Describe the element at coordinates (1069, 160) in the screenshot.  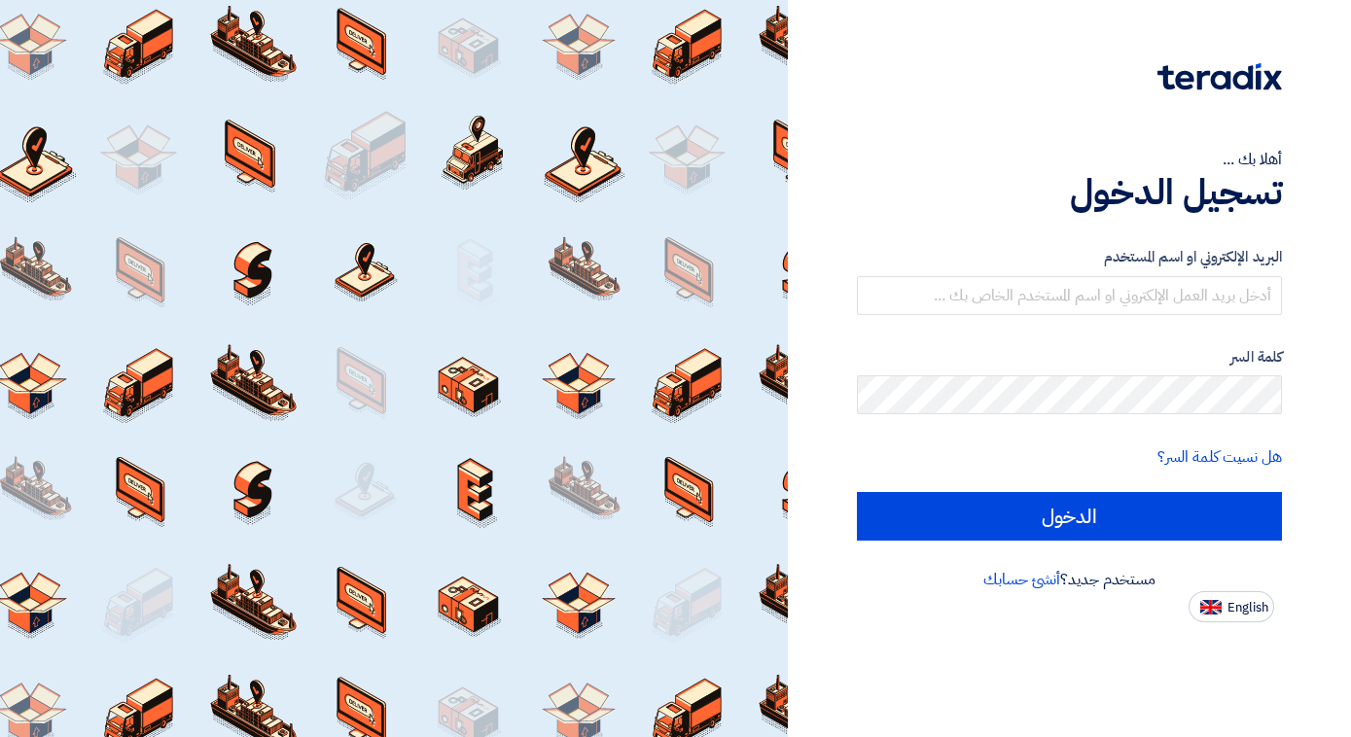
I see `div: أهلا بك ...` at that location.